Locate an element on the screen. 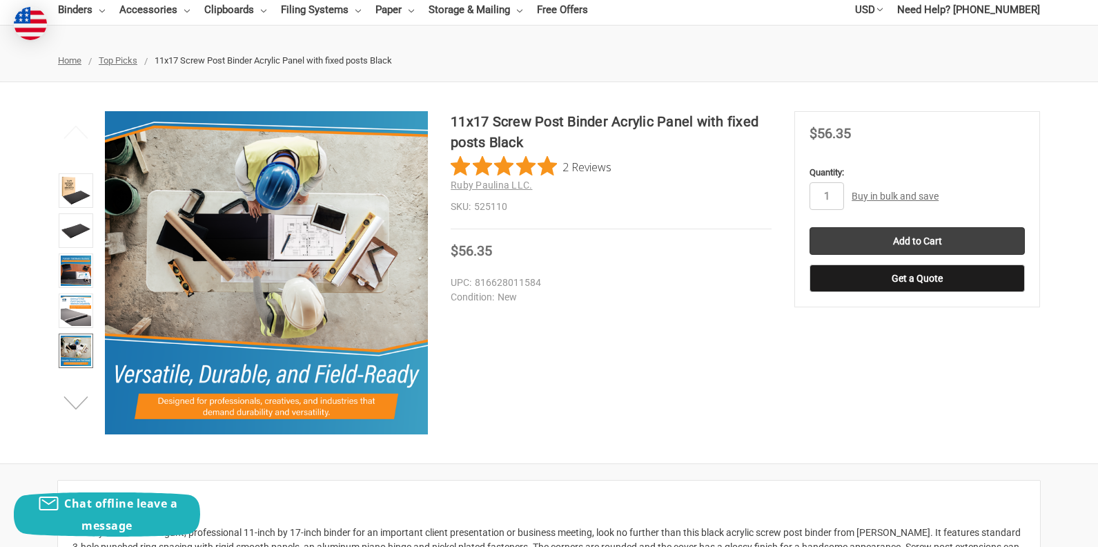 The image size is (1098, 547). a: Top Picks is located at coordinates (118, 60).